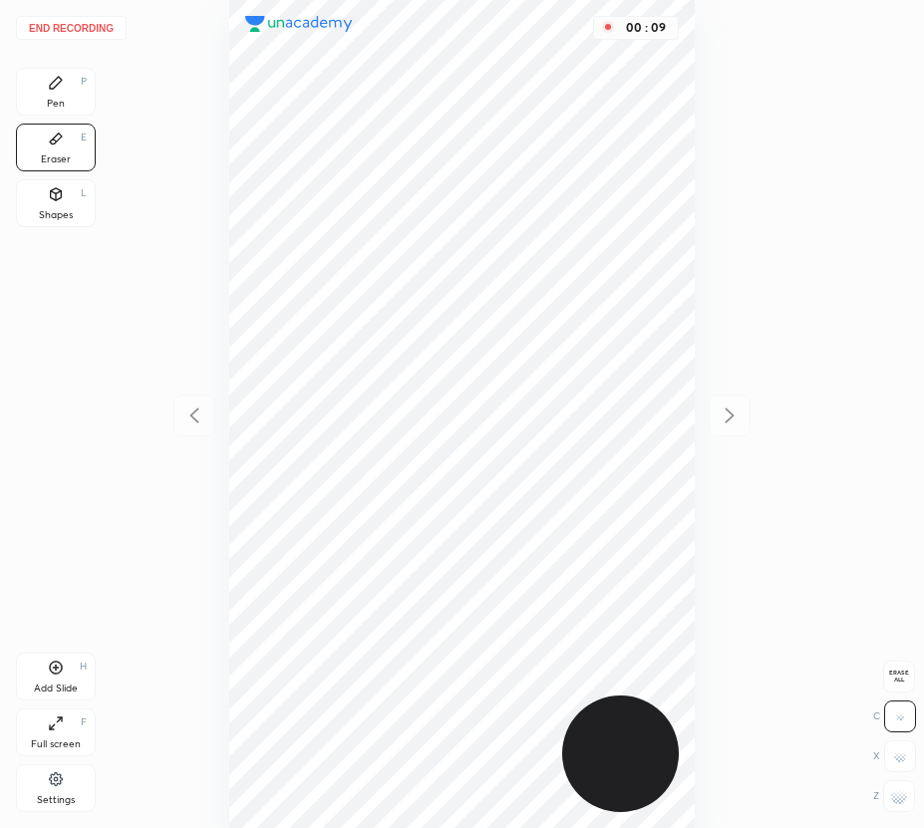  What do you see at coordinates (56, 801) in the screenshot?
I see `div: Settings` at bounding box center [56, 801].